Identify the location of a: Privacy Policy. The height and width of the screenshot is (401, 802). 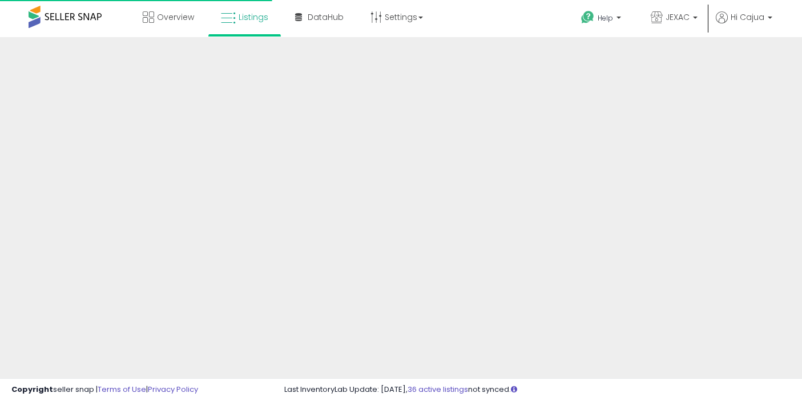
(173, 389).